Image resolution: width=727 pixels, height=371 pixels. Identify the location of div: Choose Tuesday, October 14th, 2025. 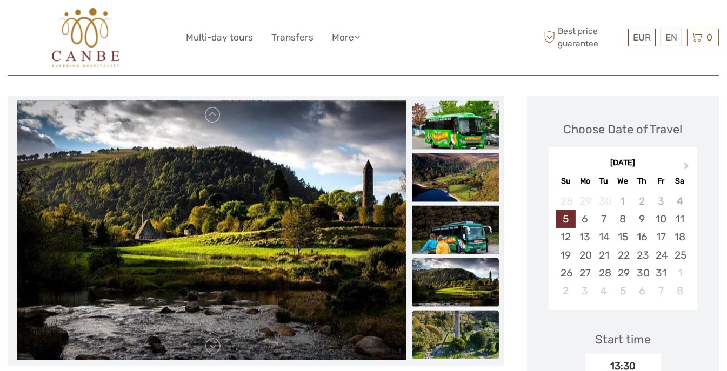
(603, 237).